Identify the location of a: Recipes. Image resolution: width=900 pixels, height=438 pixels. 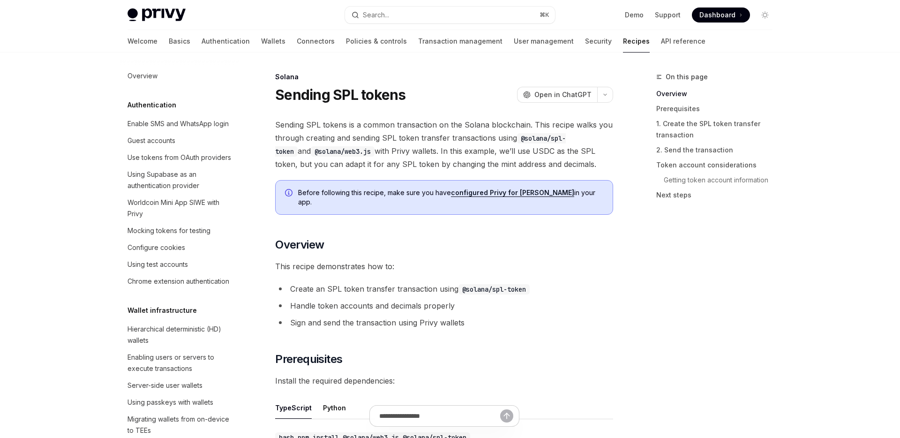
(636, 41).